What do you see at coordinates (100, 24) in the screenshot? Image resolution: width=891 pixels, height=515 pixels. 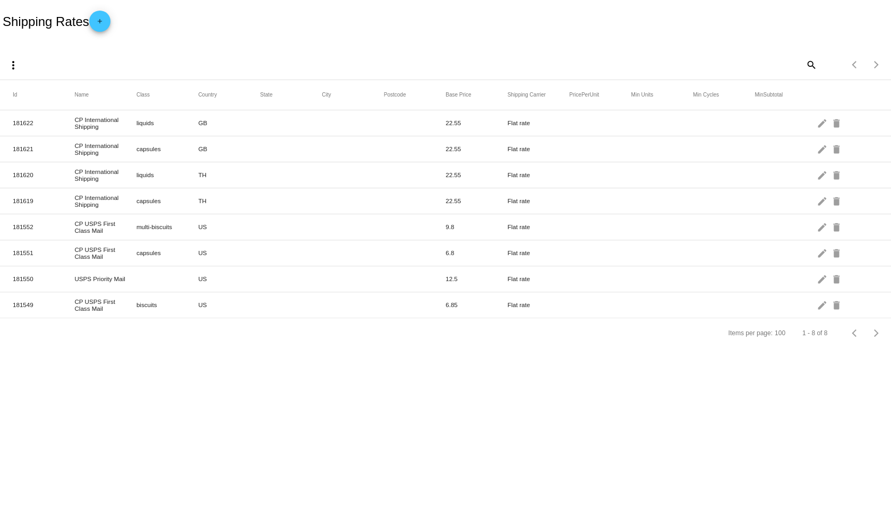 I see `mat-icon: add` at bounding box center [100, 24].